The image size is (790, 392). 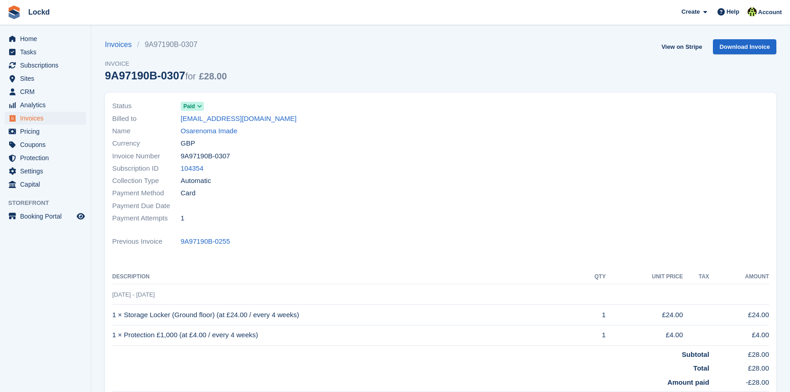 What do you see at coordinates (190, 76) in the screenshot?
I see `span: for` at bounding box center [190, 76].